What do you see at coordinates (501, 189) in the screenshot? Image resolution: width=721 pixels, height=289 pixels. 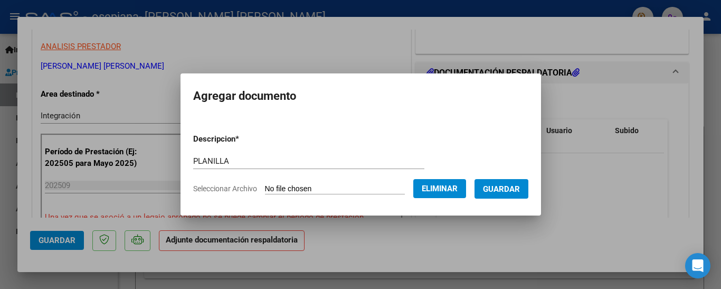 I see `span: Guardar` at bounding box center [501, 189].